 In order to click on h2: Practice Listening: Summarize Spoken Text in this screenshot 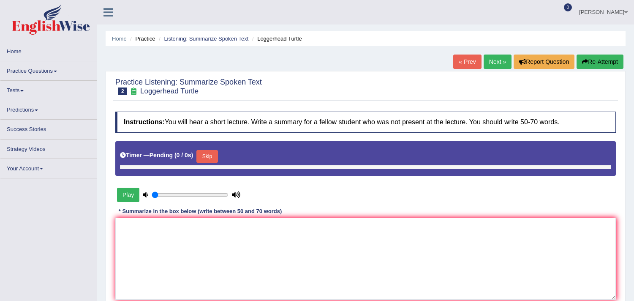, I will do `click(188, 87)`.